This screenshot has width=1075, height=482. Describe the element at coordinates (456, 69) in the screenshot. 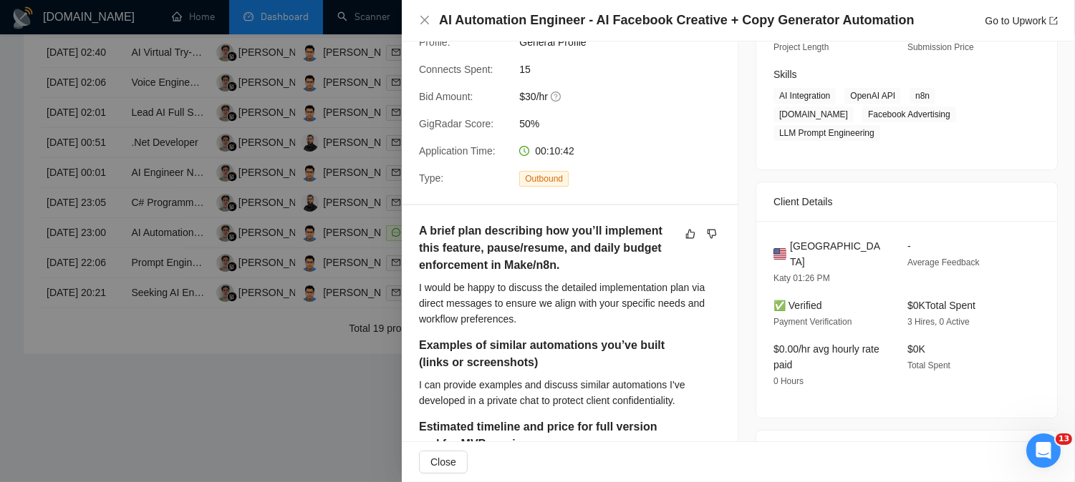

I see `span: Connects Spent:` at that location.